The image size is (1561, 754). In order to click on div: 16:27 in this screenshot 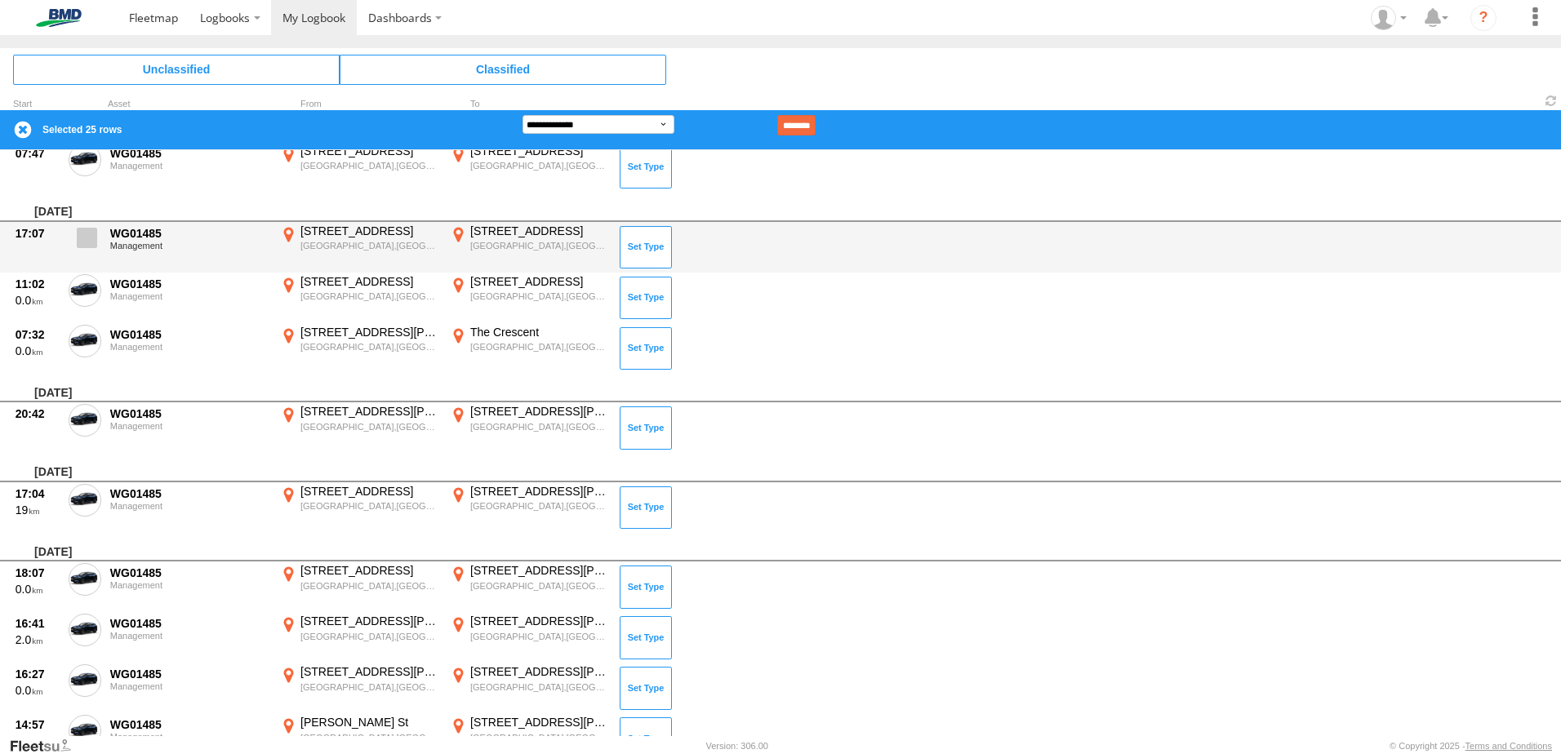, I will do `click(38, 674)`.